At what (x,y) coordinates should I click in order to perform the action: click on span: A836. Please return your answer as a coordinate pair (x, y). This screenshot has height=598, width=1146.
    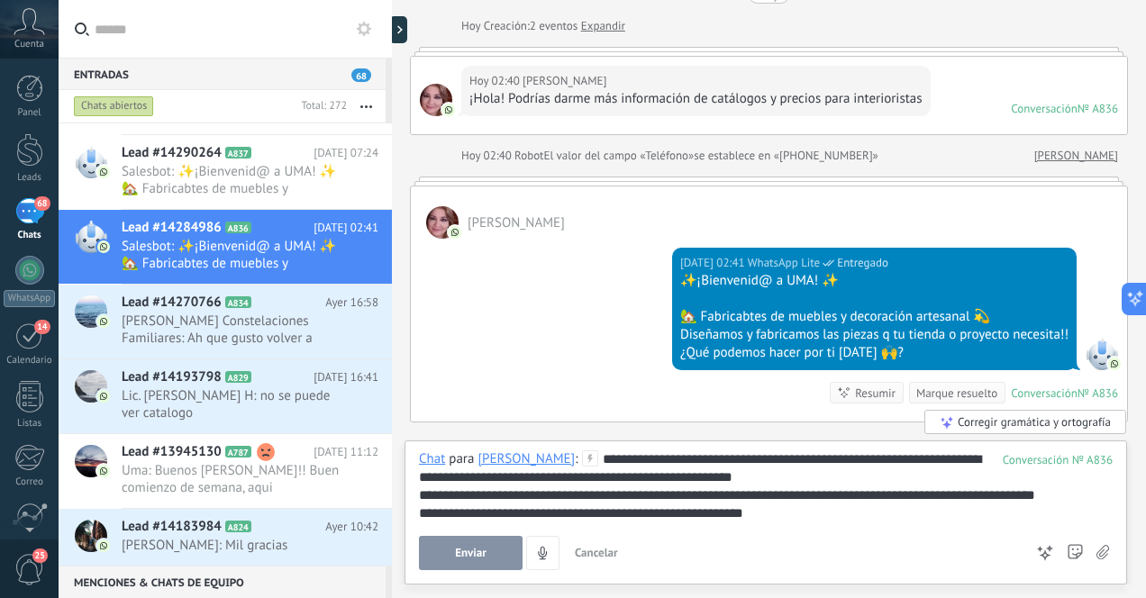
    Looking at the image, I should click on (238, 227).